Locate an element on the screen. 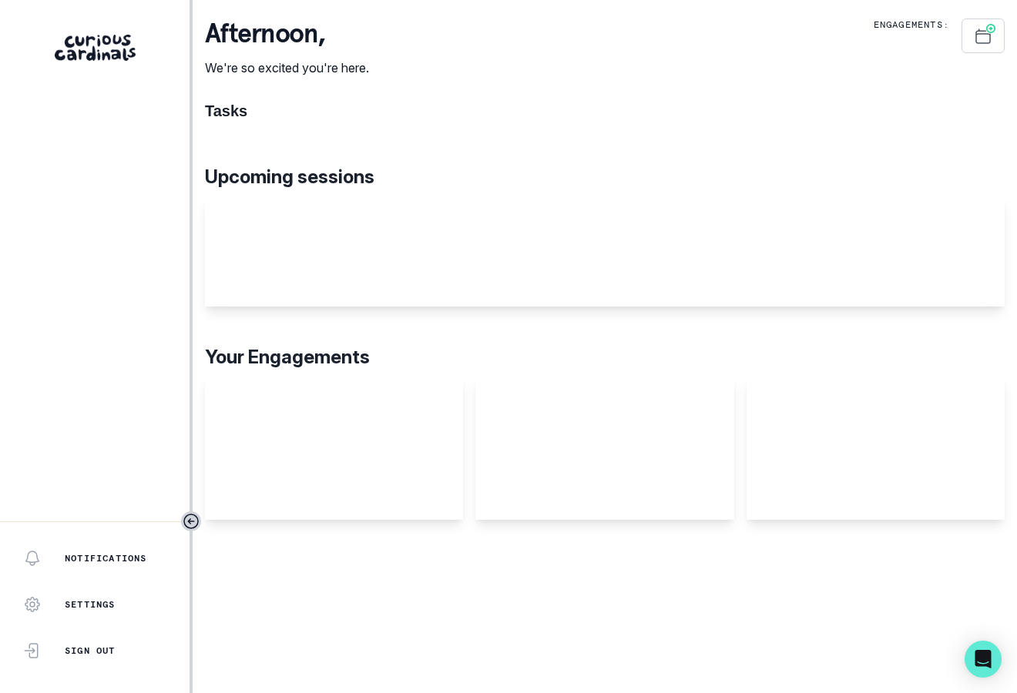 This screenshot has height=693, width=1017. p: Engagements: is located at coordinates (911, 25).